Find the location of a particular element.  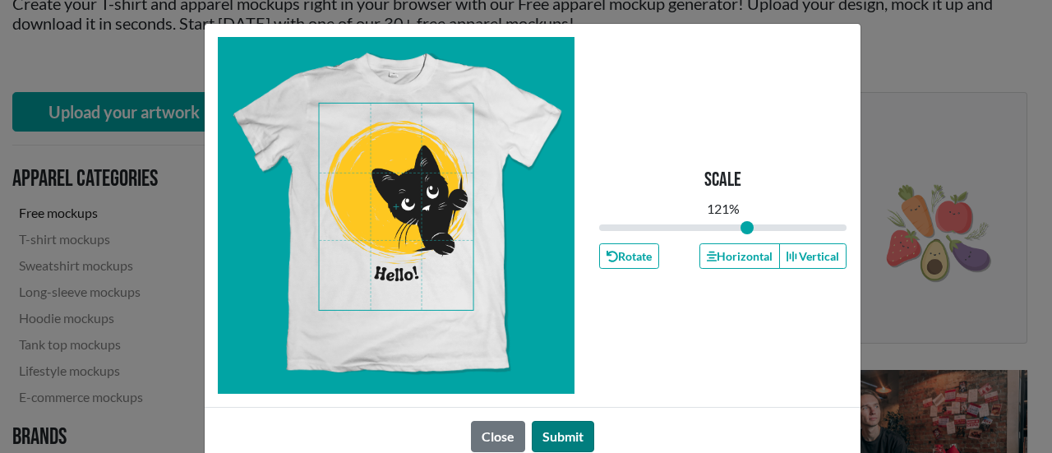

button: Horizontal is located at coordinates (739, 255).